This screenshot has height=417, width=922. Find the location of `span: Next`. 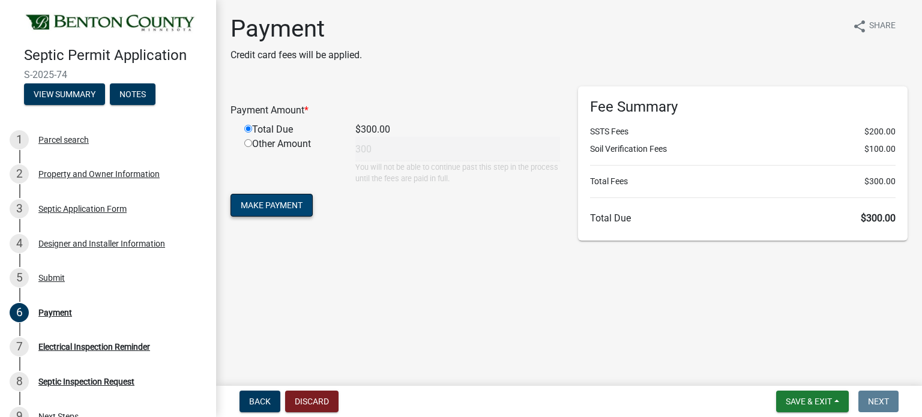

span: Next is located at coordinates (878, 401).